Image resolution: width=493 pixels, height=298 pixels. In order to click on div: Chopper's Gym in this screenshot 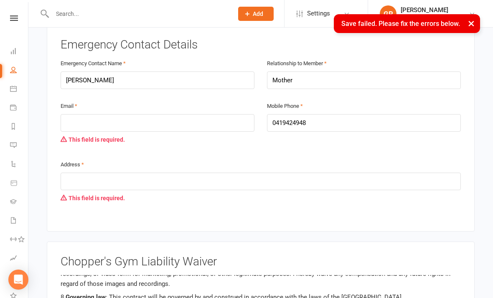, I will do `click(424, 18)`.